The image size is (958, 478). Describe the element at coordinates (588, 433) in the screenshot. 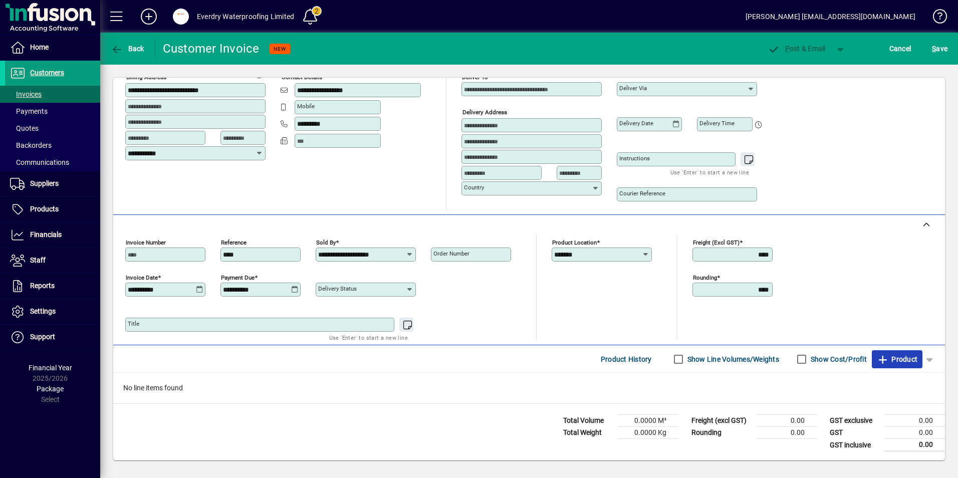

I see `td: Total Weight` at that location.